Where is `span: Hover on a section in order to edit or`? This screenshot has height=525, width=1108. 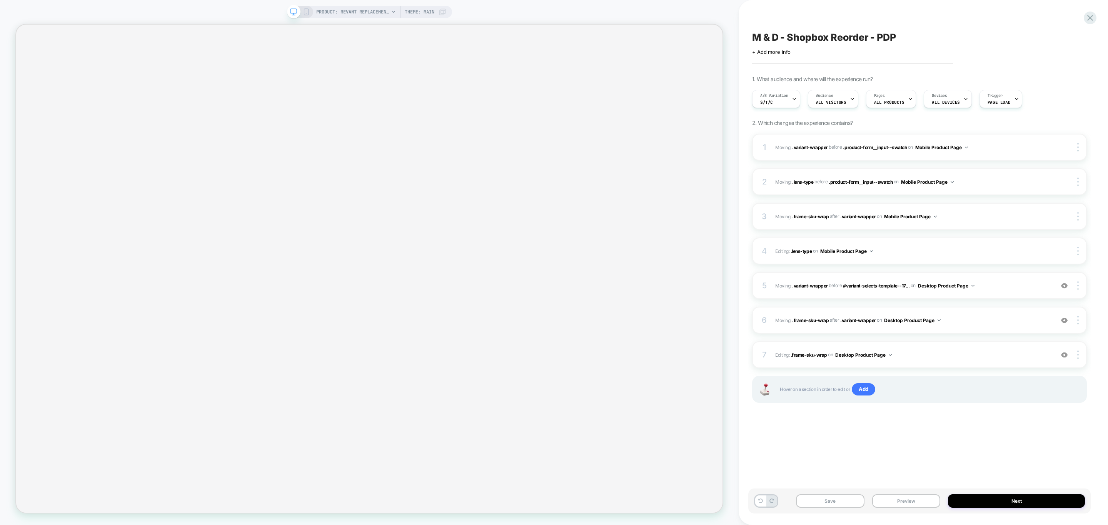 span: Hover on a section in order to edit or is located at coordinates (929, 390).